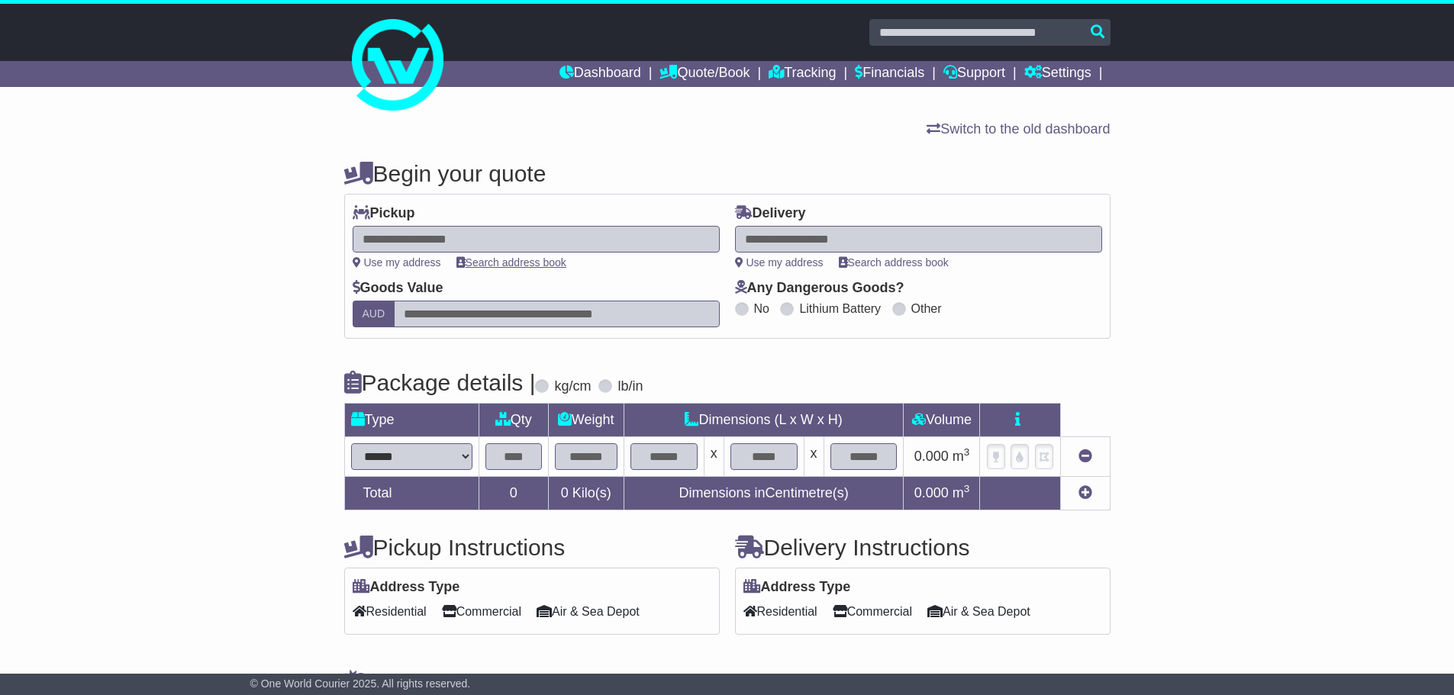 Image resolution: width=1454 pixels, height=695 pixels. Describe the element at coordinates (630, 387) in the screenshot. I see `label: lb/in` at that location.